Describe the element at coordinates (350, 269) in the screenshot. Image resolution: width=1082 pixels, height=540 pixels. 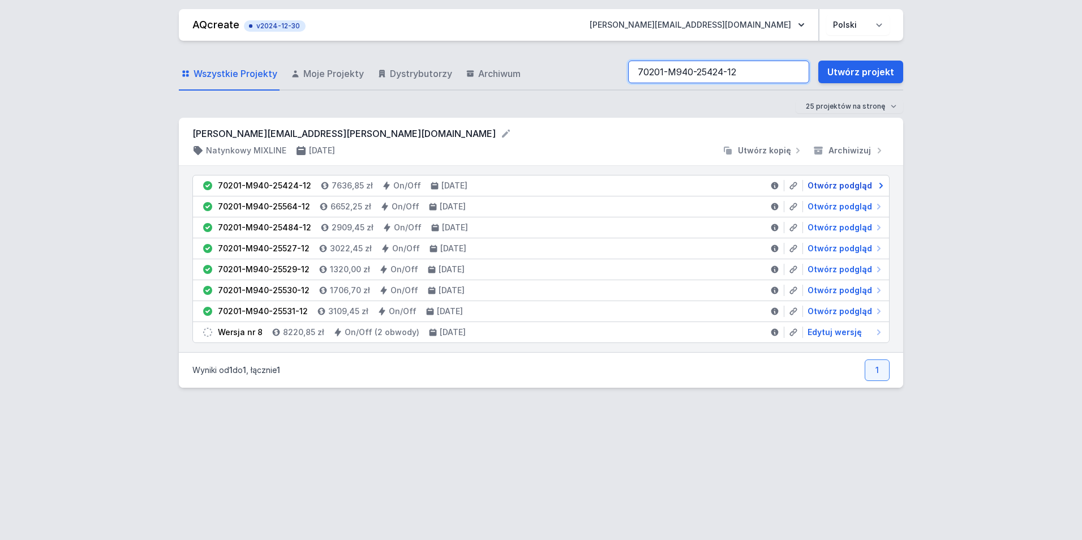
I see `h4: 1320,00 zł` at that location.